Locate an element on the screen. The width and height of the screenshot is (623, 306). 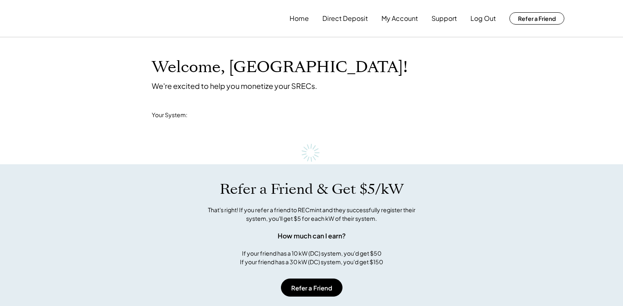
button: My Account is located at coordinates (399, 18).